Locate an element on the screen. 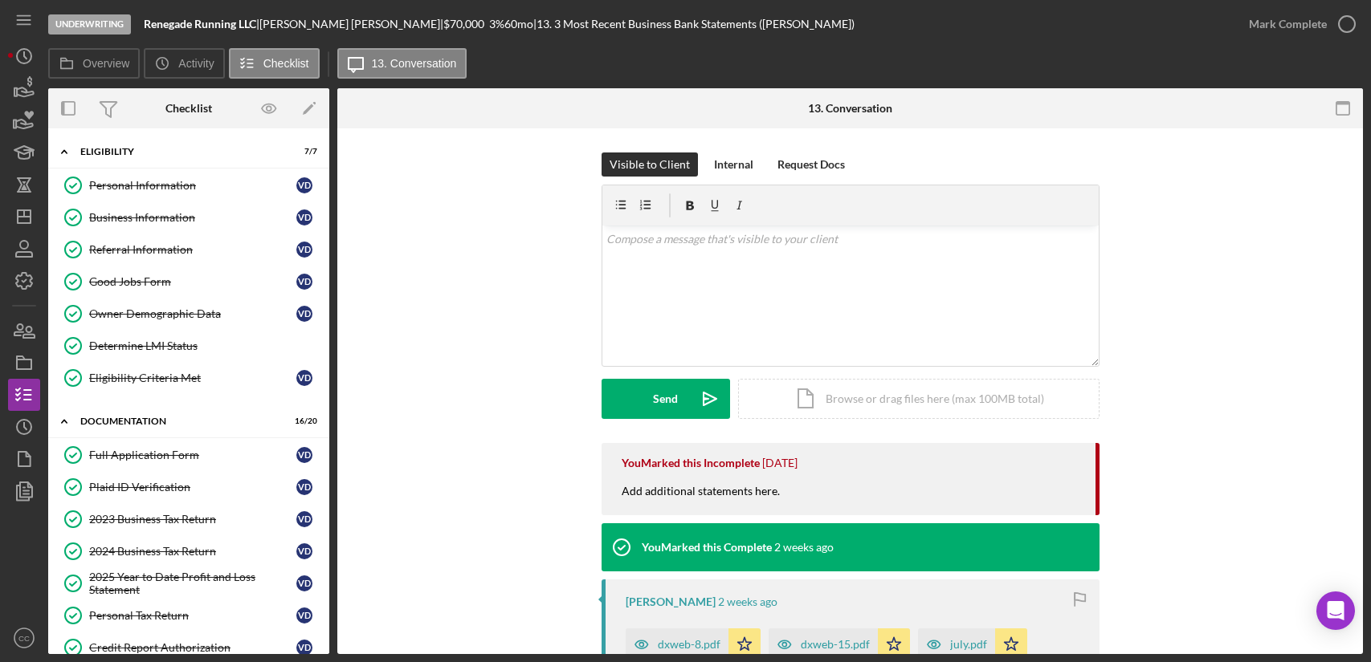 This screenshot has width=1371, height=662. div: Referral Information is located at coordinates (193, 250).